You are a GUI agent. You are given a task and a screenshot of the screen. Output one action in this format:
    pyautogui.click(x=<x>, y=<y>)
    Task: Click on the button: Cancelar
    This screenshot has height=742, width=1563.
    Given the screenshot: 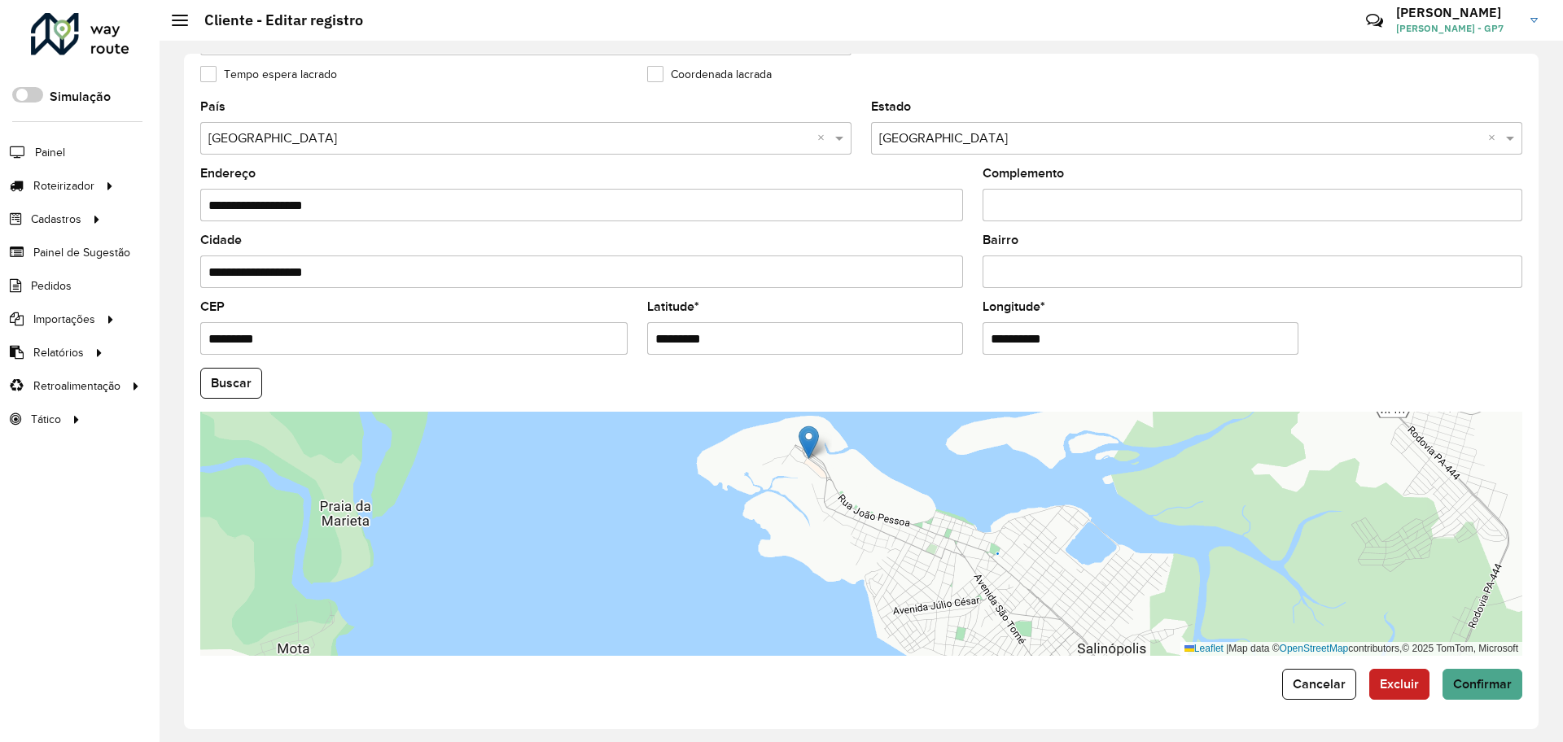 What is the action you would take?
    pyautogui.click(x=1319, y=685)
    